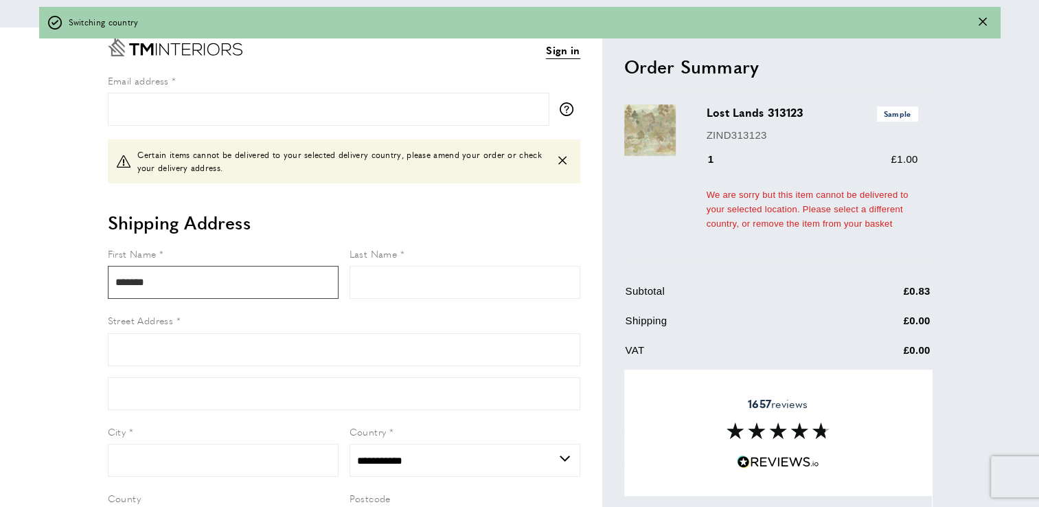 The width and height of the screenshot is (1039, 507). I want to click on span: Last Name, so click(374, 253).